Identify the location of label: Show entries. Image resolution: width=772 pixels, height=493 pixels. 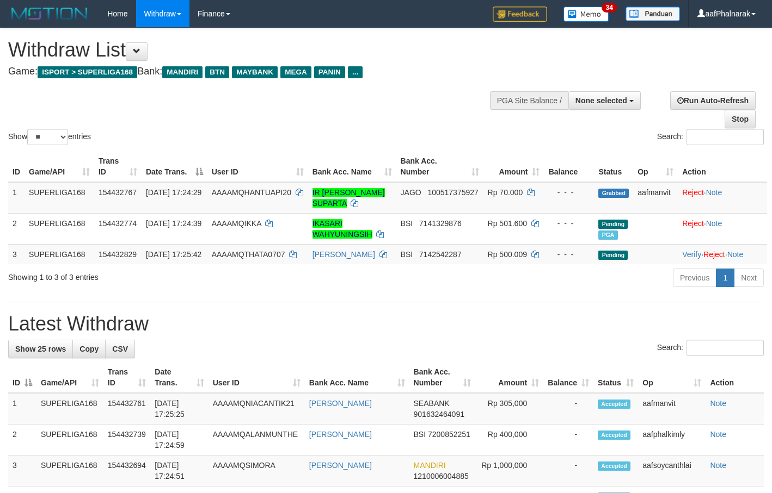
(50, 137).